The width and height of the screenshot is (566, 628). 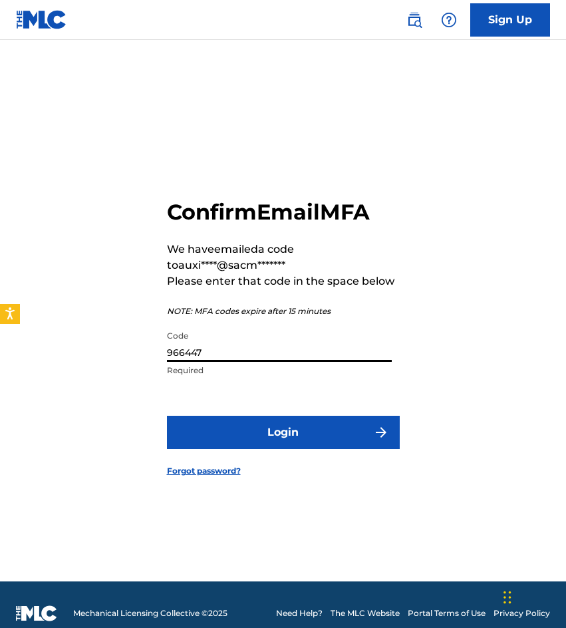 I want to click on p: Required, so click(x=280, y=371).